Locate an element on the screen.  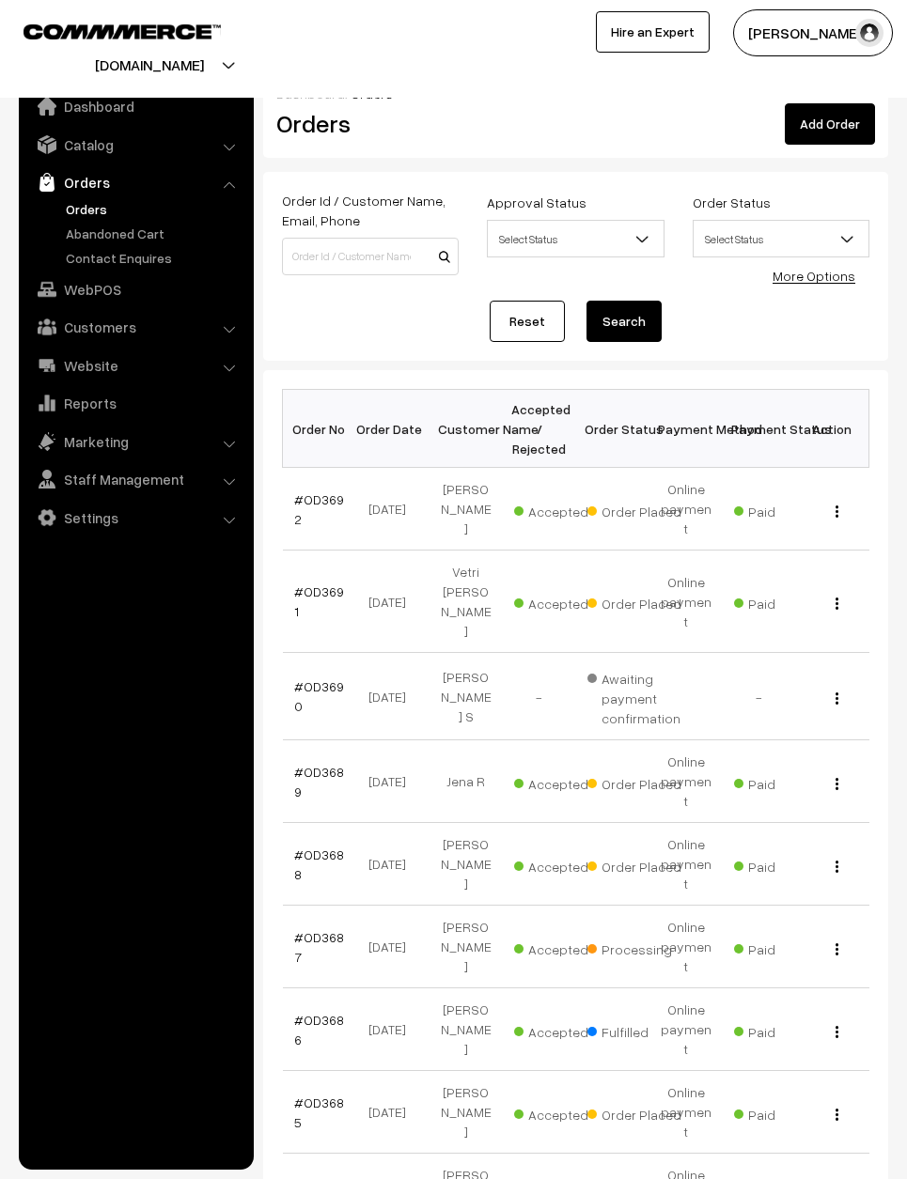
a: Staff Management is located at coordinates (135, 479).